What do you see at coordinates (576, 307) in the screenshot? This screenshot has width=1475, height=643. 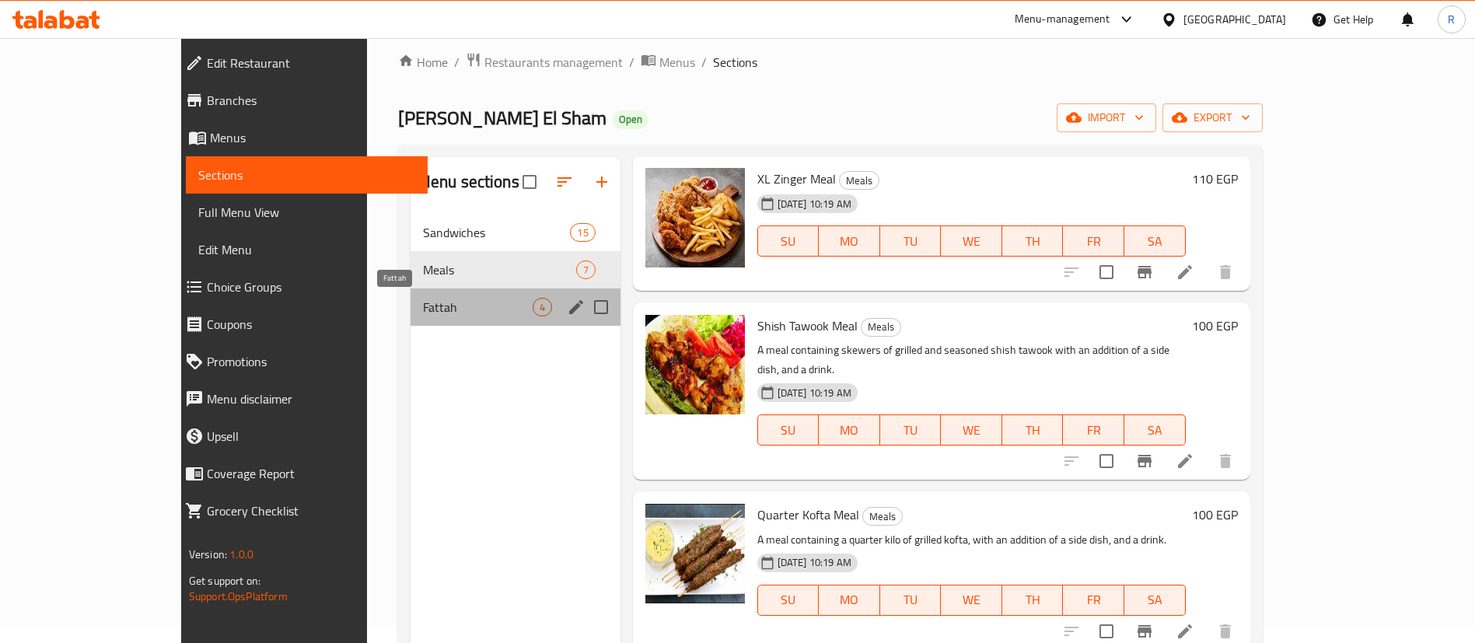 I see `button: edit` at bounding box center [576, 307].